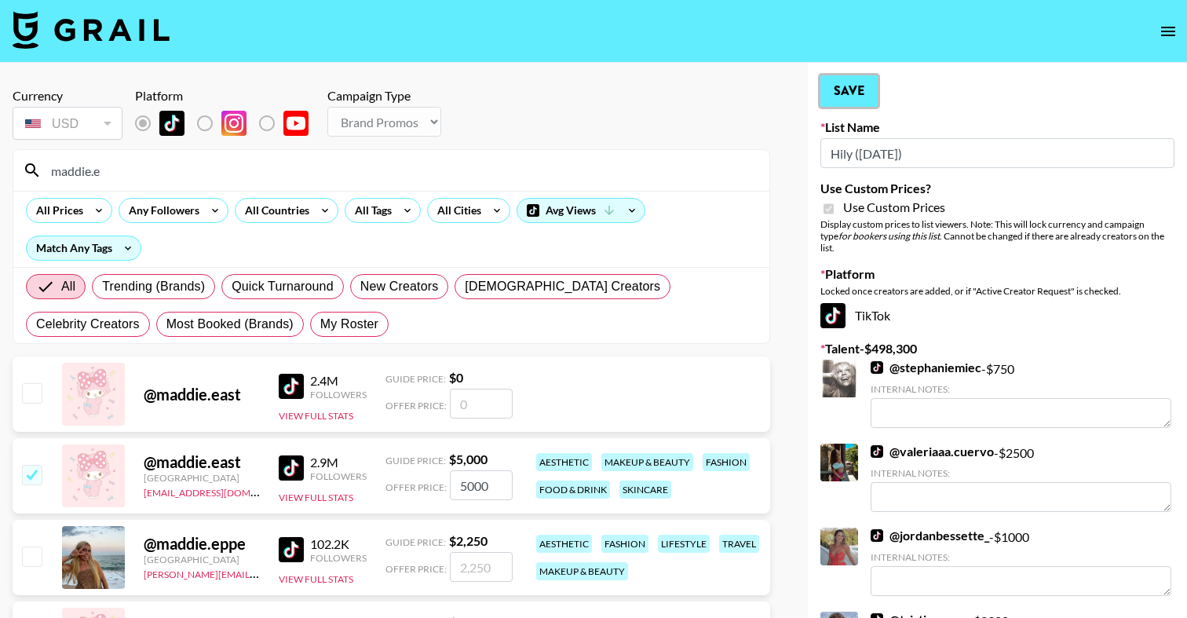  Describe the element at coordinates (370, 210) in the screenshot. I see `div: All Tags` at that location.